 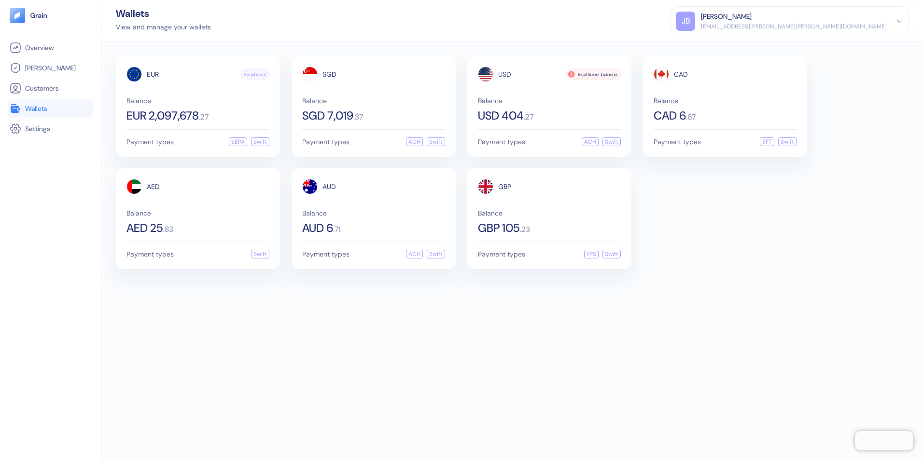 I want to click on span: SGD 7,019, so click(x=328, y=116).